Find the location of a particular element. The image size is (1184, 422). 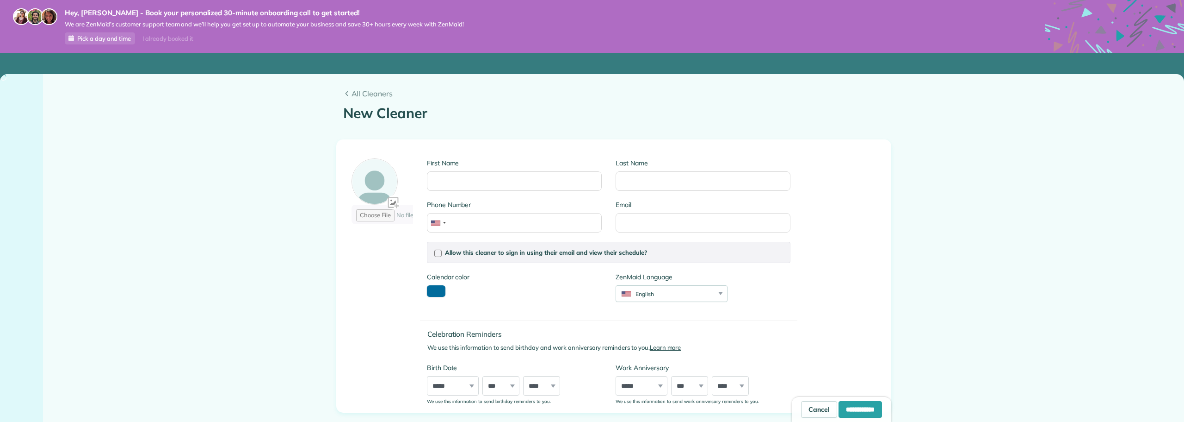

label: Calendar color is located at coordinates (448, 277).